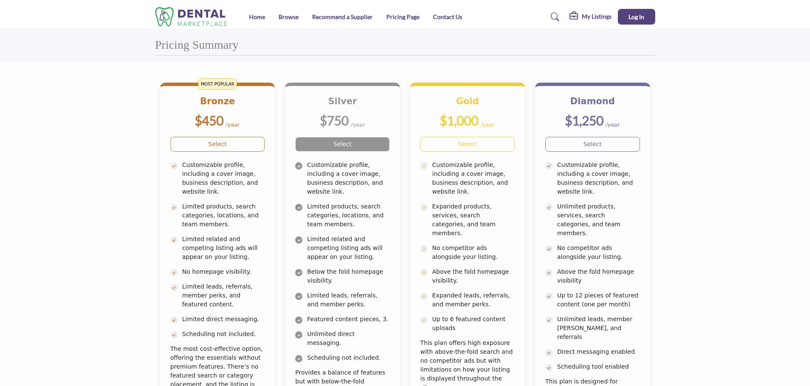 The height and width of the screenshot is (386, 810). I want to click on img: Site Logo, so click(193, 17).